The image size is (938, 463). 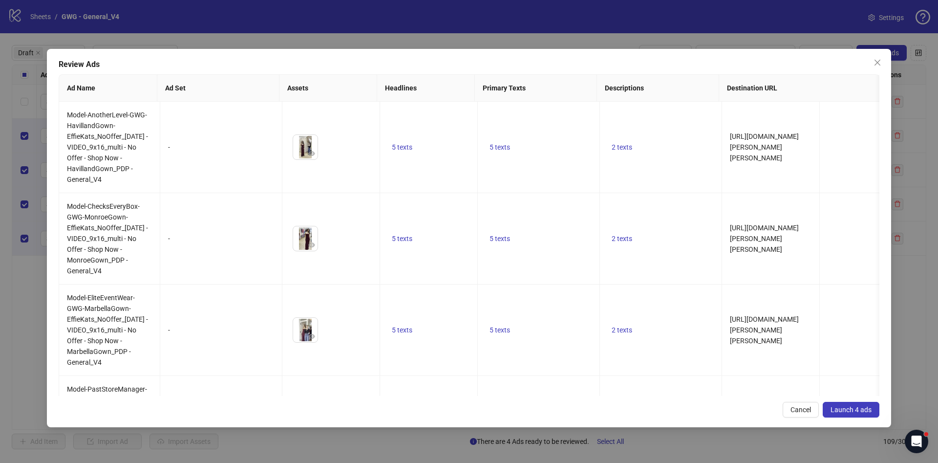 What do you see at coordinates (141, 234) in the screenshot?
I see `div: and` at bounding box center [141, 234].